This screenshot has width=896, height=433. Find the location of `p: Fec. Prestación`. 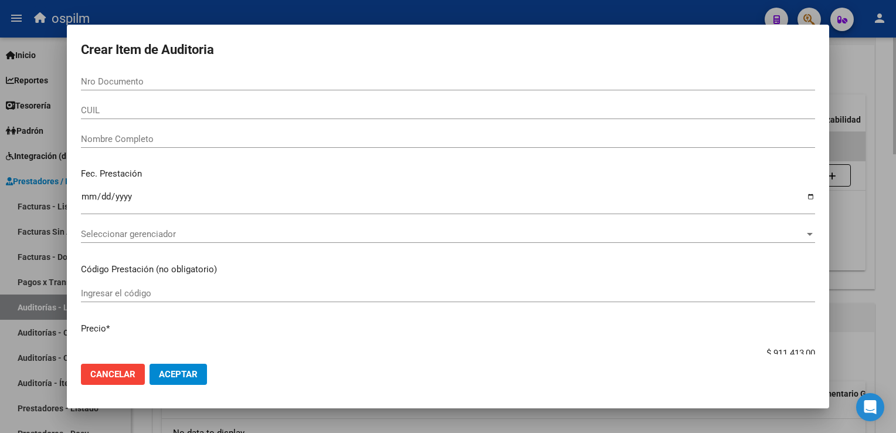

p: Fec. Prestación is located at coordinates (448, 173).